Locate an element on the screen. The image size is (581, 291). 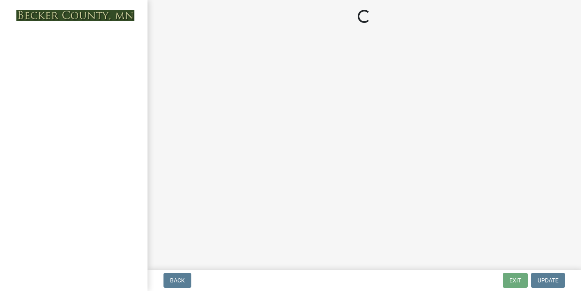
span: Update is located at coordinates (548, 281).